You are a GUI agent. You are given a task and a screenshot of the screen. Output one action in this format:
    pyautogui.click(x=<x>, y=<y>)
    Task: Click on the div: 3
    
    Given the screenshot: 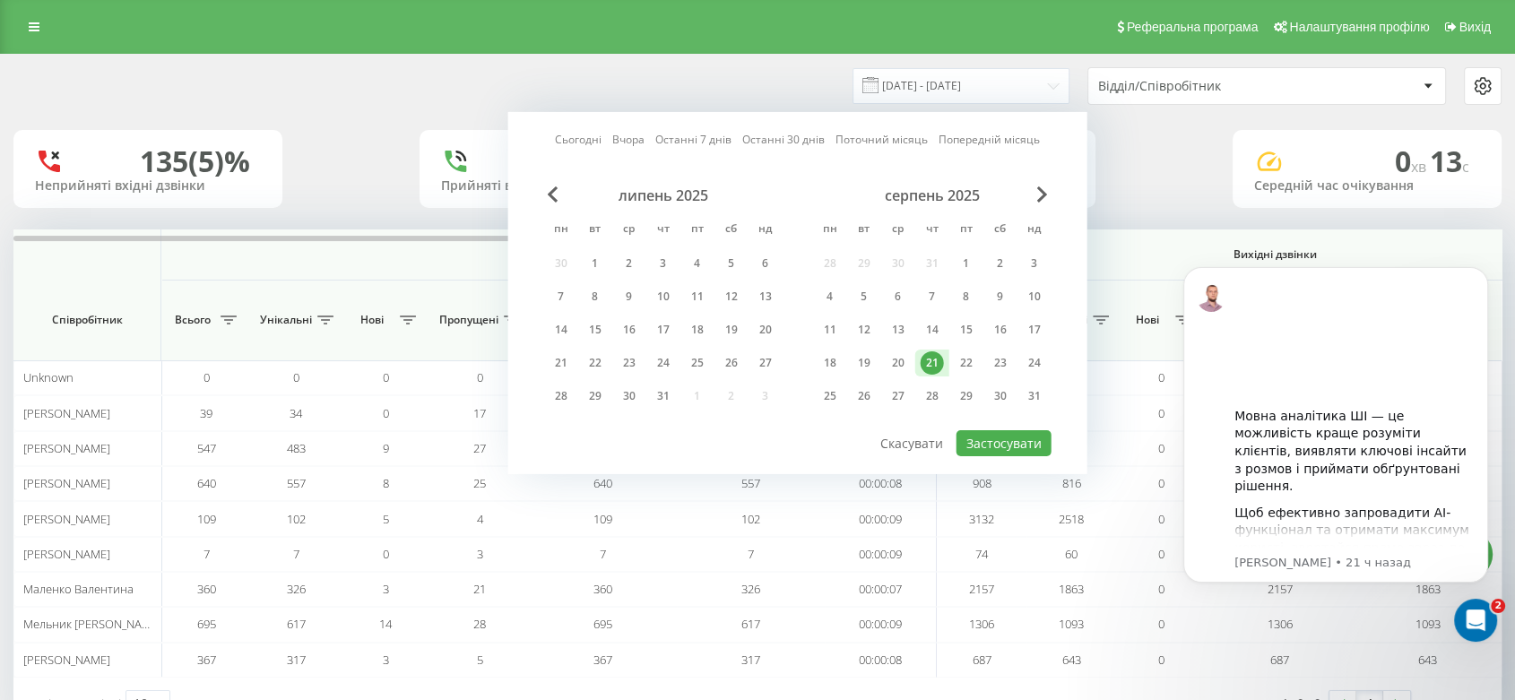 What is the action you would take?
    pyautogui.click(x=1035, y=264)
    